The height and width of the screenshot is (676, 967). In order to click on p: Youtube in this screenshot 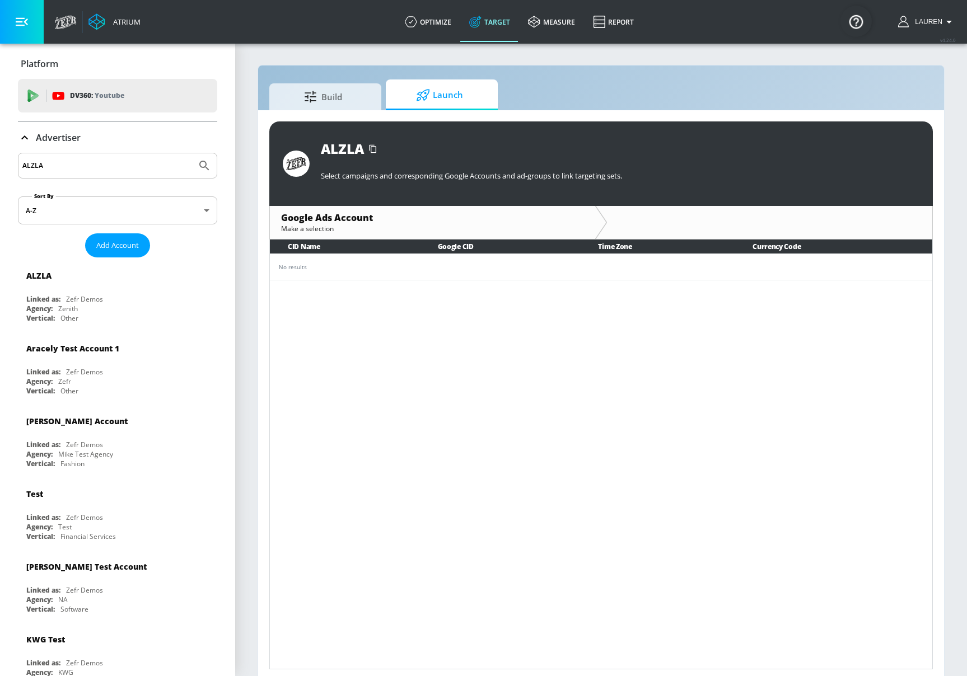, I will do `click(109, 95)`.